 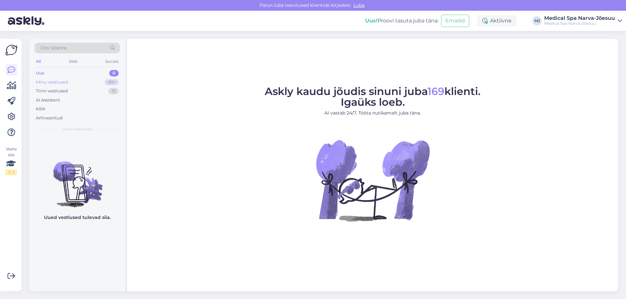 I want to click on button: Emailid, so click(x=455, y=21).